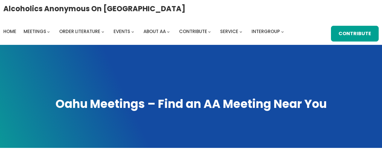  Describe the element at coordinates (122, 31) in the screenshot. I see `span: Events` at that location.